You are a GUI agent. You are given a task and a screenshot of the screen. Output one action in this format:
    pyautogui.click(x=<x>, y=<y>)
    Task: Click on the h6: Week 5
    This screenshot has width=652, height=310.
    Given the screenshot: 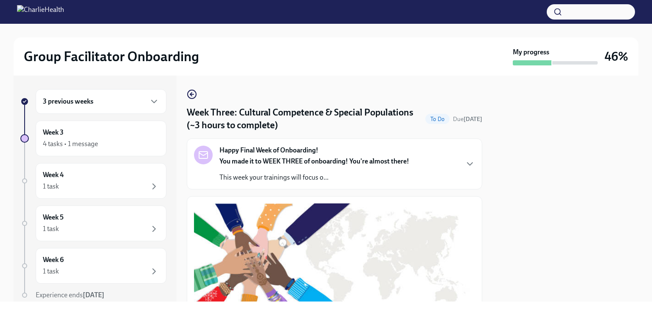 What is the action you would take?
    pyautogui.click(x=53, y=217)
    